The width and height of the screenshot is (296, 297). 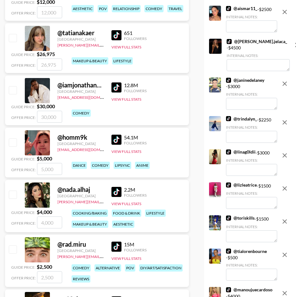 What do you see at coordinates (108, 267) in the screenshot?
I see `div: alternative` at bounding box center [108, 267].